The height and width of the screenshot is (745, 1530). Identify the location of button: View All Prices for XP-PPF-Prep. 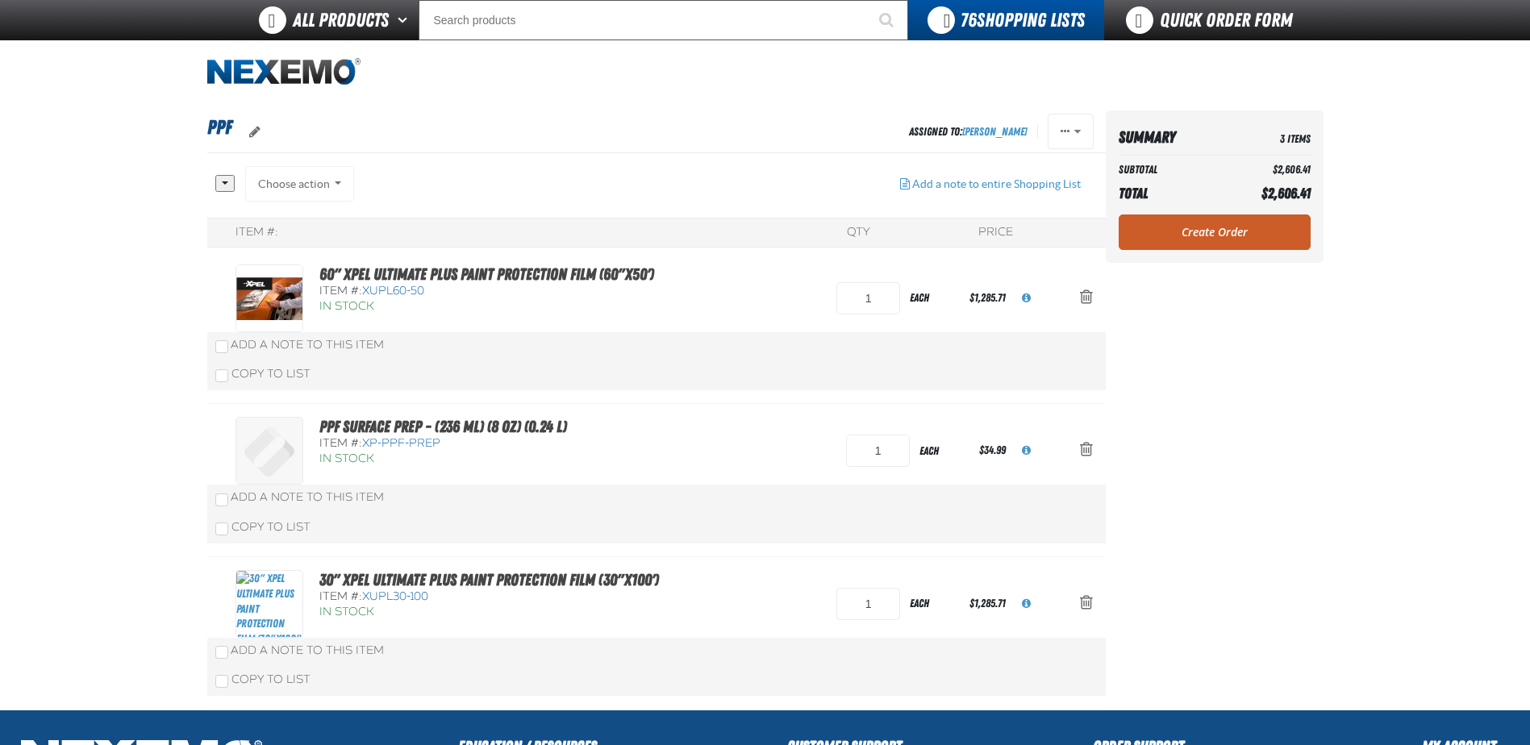
(1026, 451).